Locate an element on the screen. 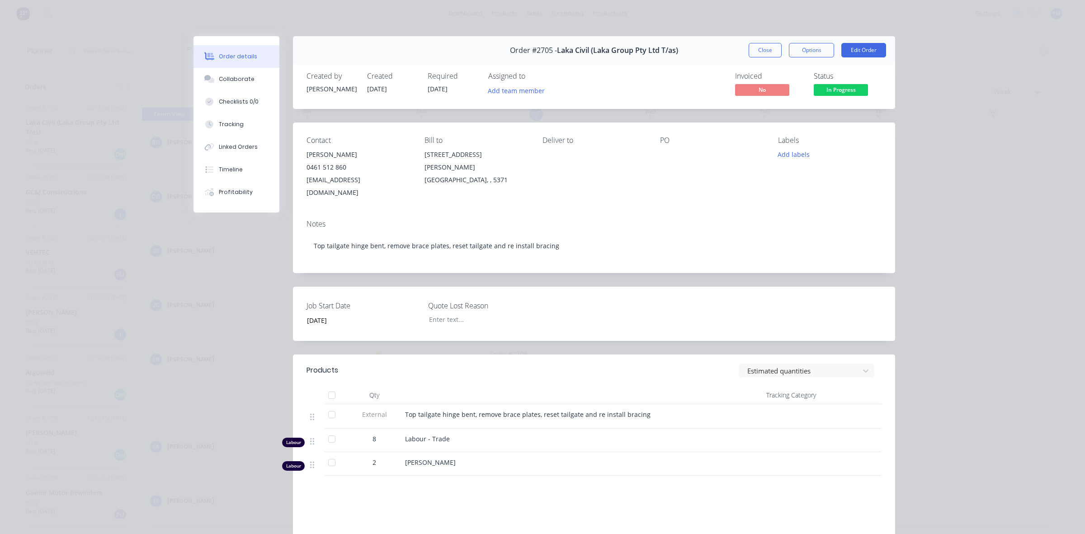  div: 0461 512 860 is located at coordinates (358, 167).